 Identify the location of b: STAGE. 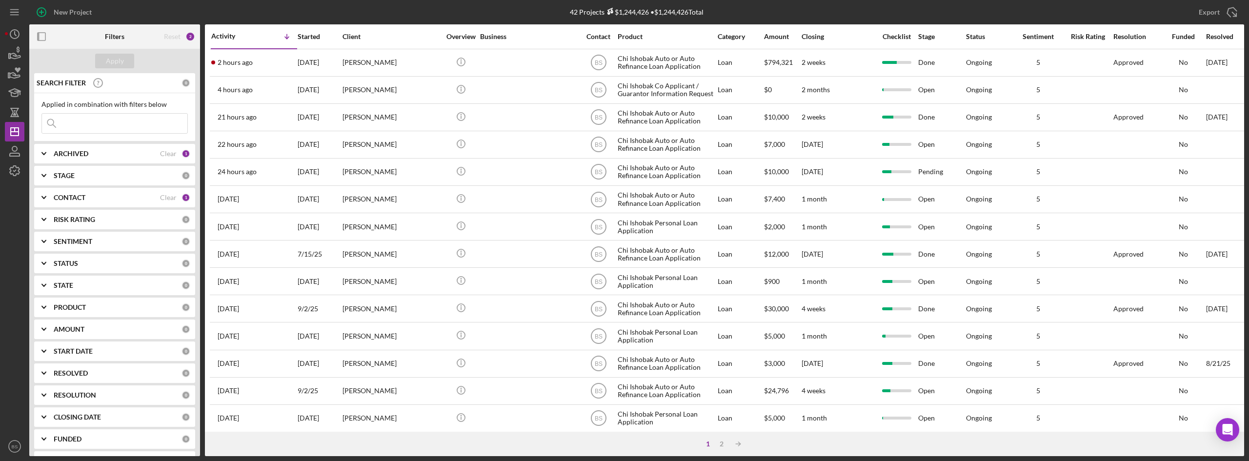
(64, 176).